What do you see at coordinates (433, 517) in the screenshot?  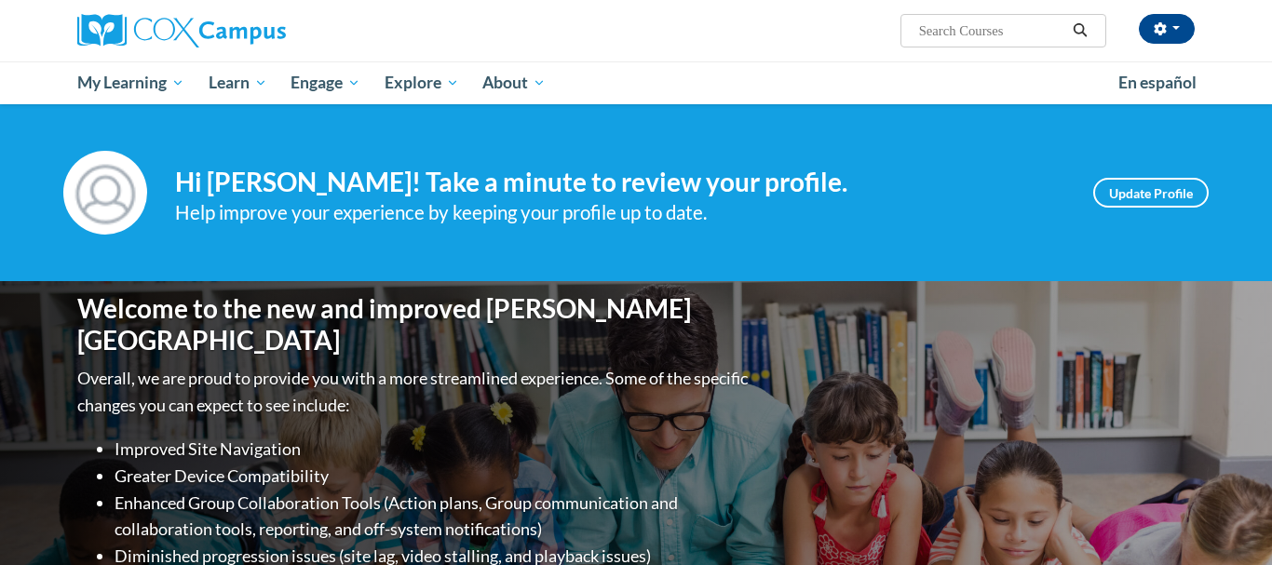 I see `li: Enhanced Group Collaboration Tools (Action plans, Group communication and collaboration tools, re...` at bounding box center [433, 517].